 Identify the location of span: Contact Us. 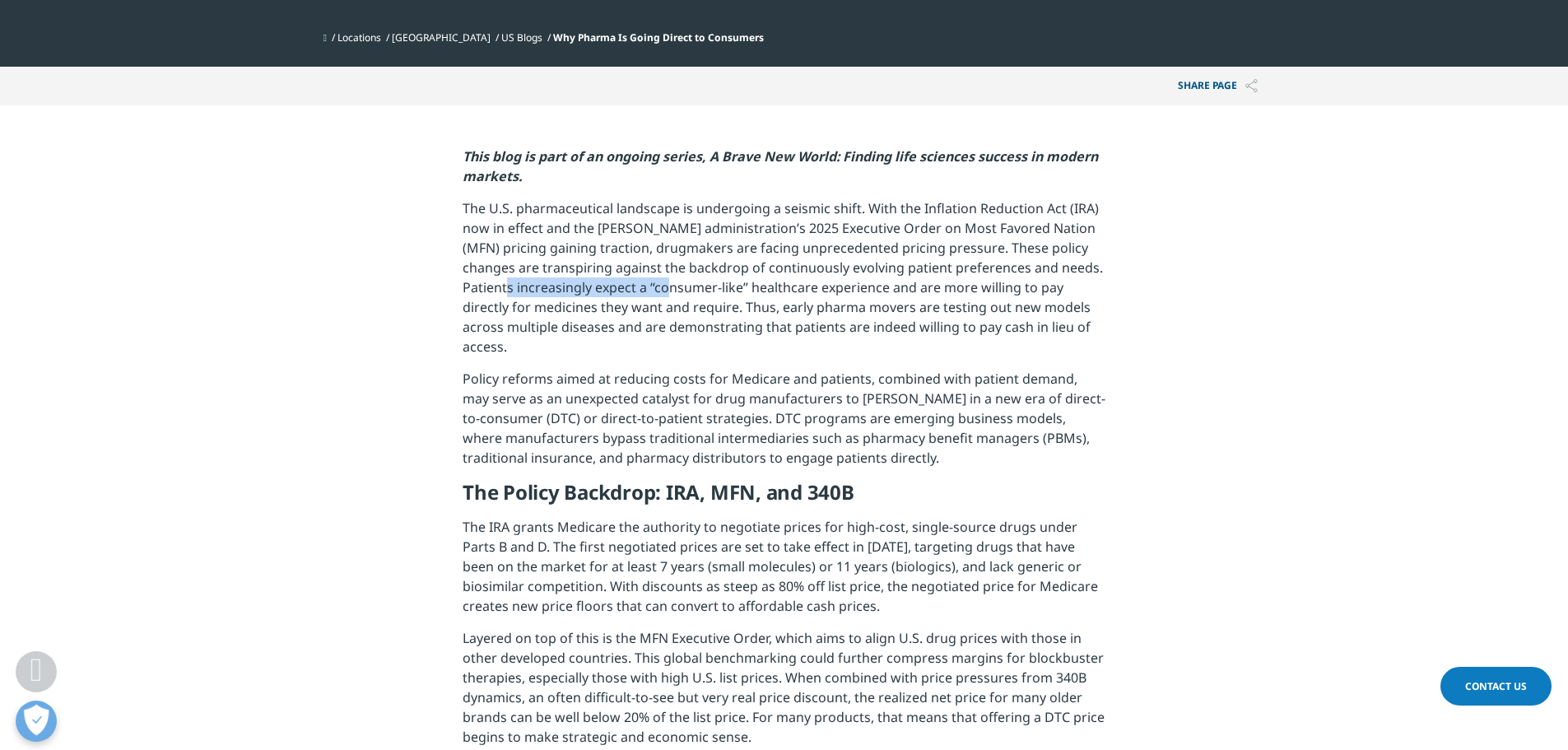
(1495, 686).